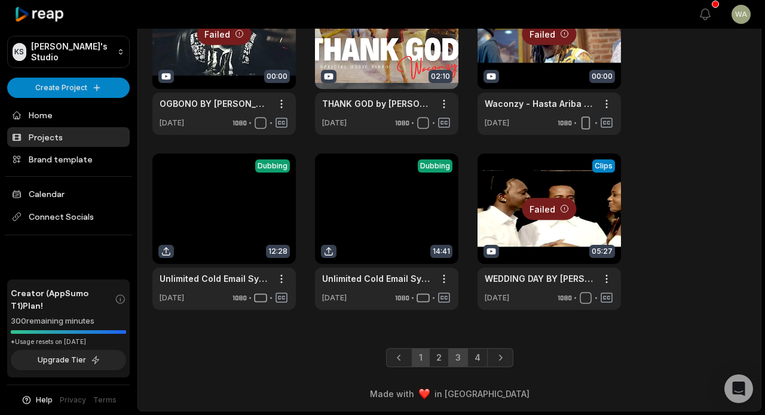 This screenshot has height=415, width=765. Describe the element at coordinates (739, 389) in the screenshot. I see `div: Open Intercom Messenger` at that location.